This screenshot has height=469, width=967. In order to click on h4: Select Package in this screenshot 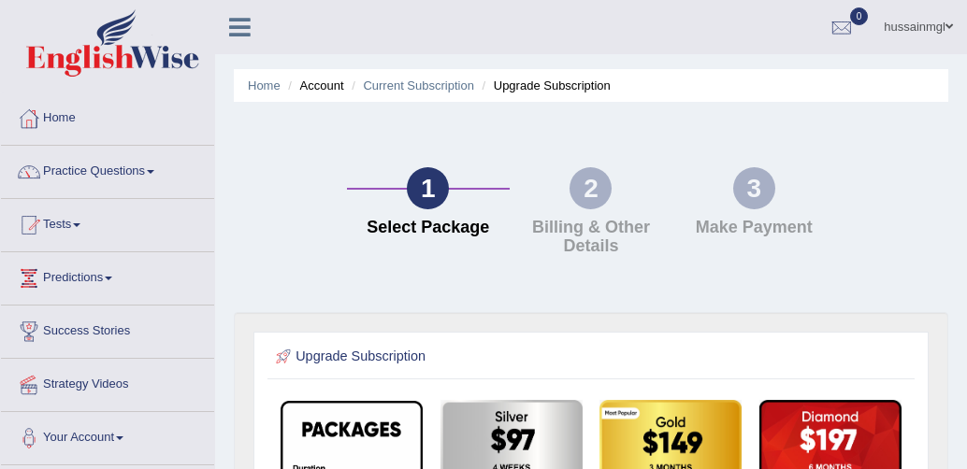, I will do `click(428, 228)`.